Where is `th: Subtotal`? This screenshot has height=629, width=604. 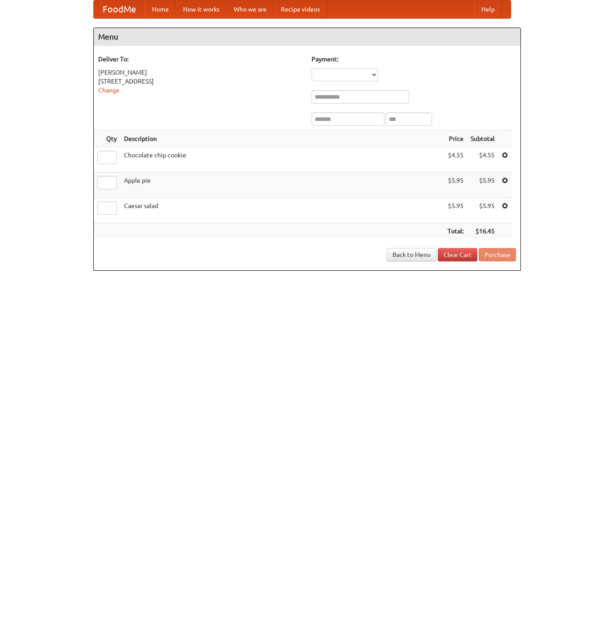 th: Subtotal is located at coordinates (483, 139).